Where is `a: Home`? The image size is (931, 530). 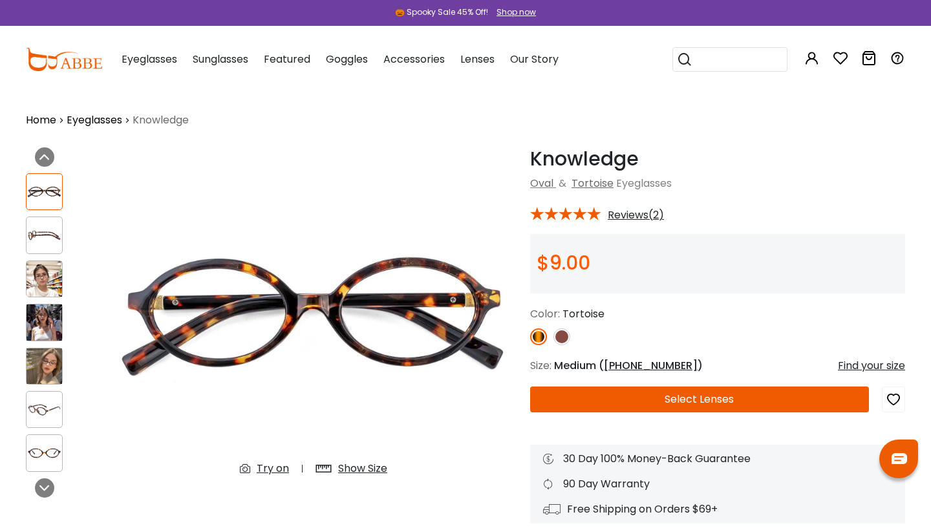
a: Home is located at coordinates (41, 120).